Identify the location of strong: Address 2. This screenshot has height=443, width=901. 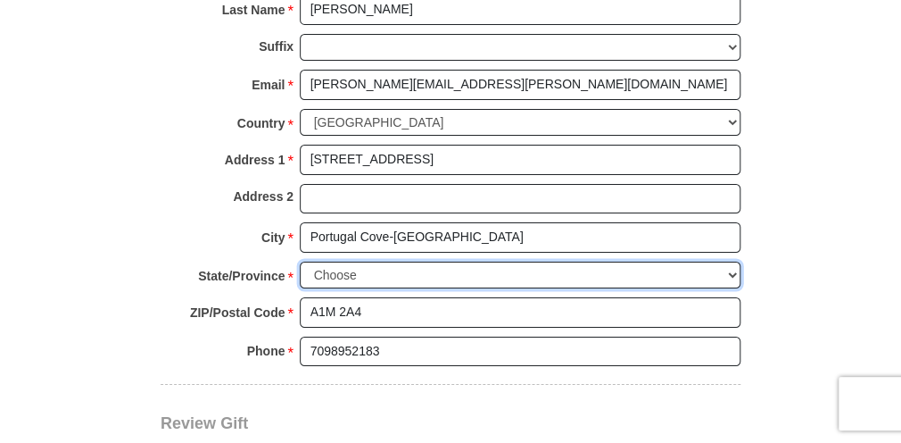
(263, 196).